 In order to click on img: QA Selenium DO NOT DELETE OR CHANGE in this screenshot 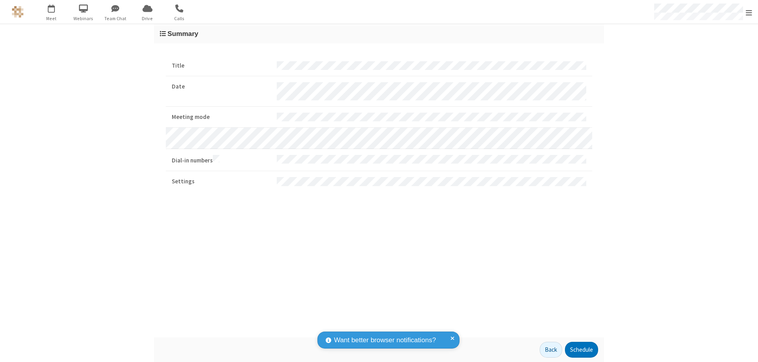, I will do `click(18, 12)`.